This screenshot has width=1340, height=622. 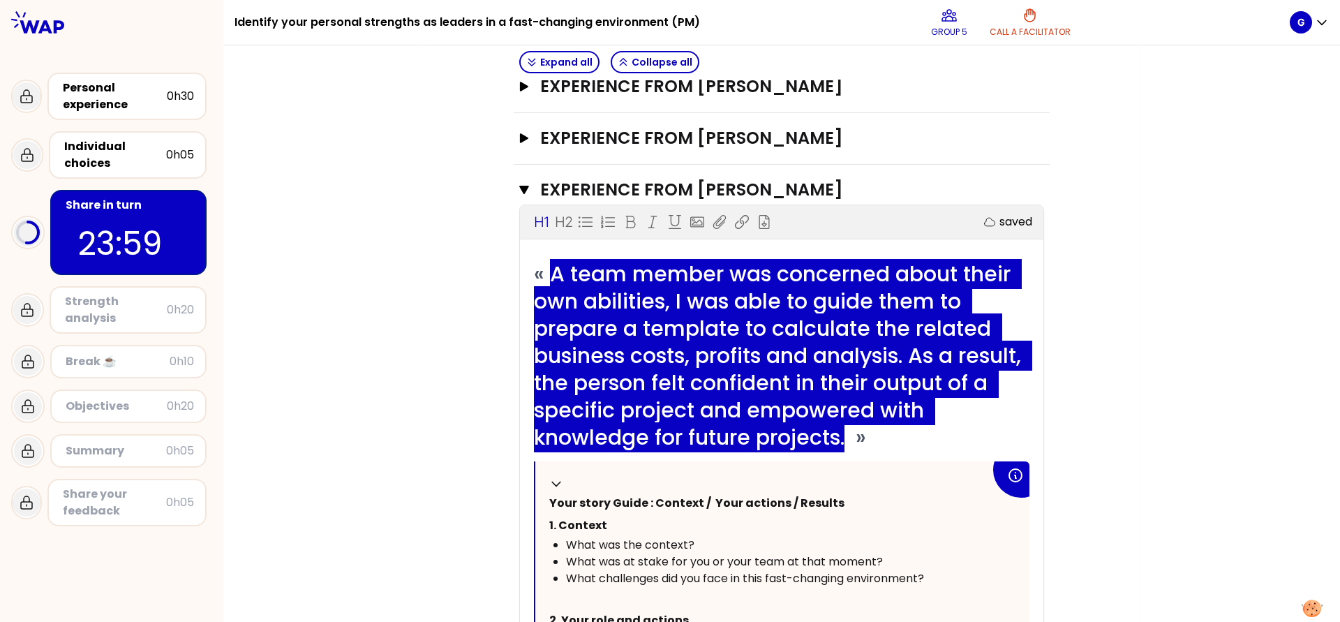 What do you see at coordinates (114, 96) in the screenshot?
I see `div: Personal experience` at bounding box center [114, 96].